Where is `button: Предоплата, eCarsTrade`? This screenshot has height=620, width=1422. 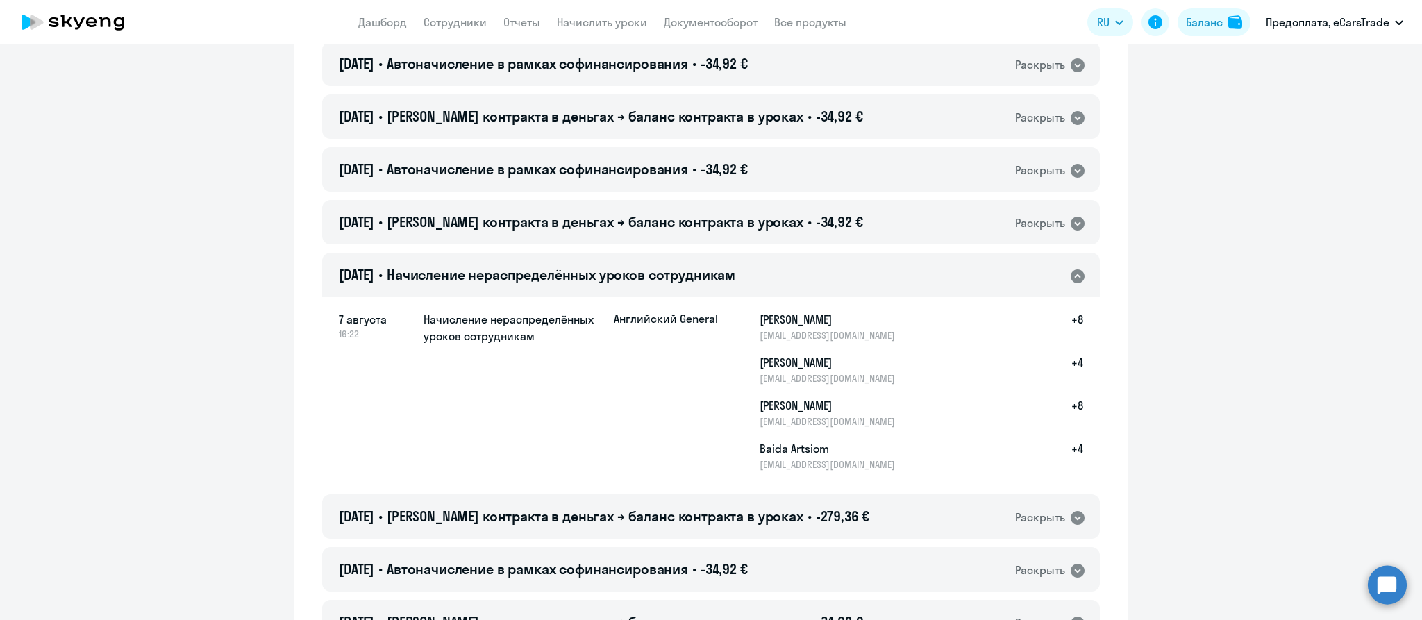 button: Предоплата, eCarsTrade is located at coordinates (1334, 22).